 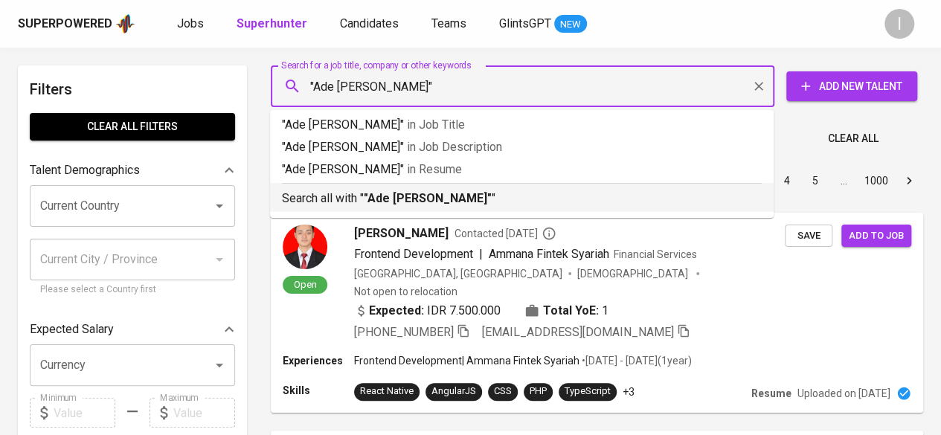 What do you see at coordinates (454, 391) in the screenshot?
I see `div: AngularJS` at bounding box center [454, 391].